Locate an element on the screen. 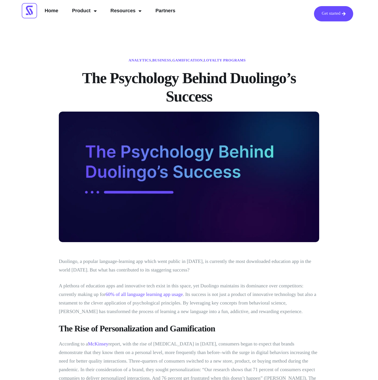 This screenshot has height=380, width=378. a: Get started is located at coordinates (333, 14).